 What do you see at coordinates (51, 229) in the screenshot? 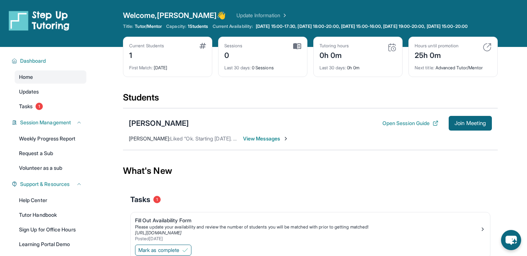
I see `a: Sign Up for Office Hours` at bounding box center [51, 229].